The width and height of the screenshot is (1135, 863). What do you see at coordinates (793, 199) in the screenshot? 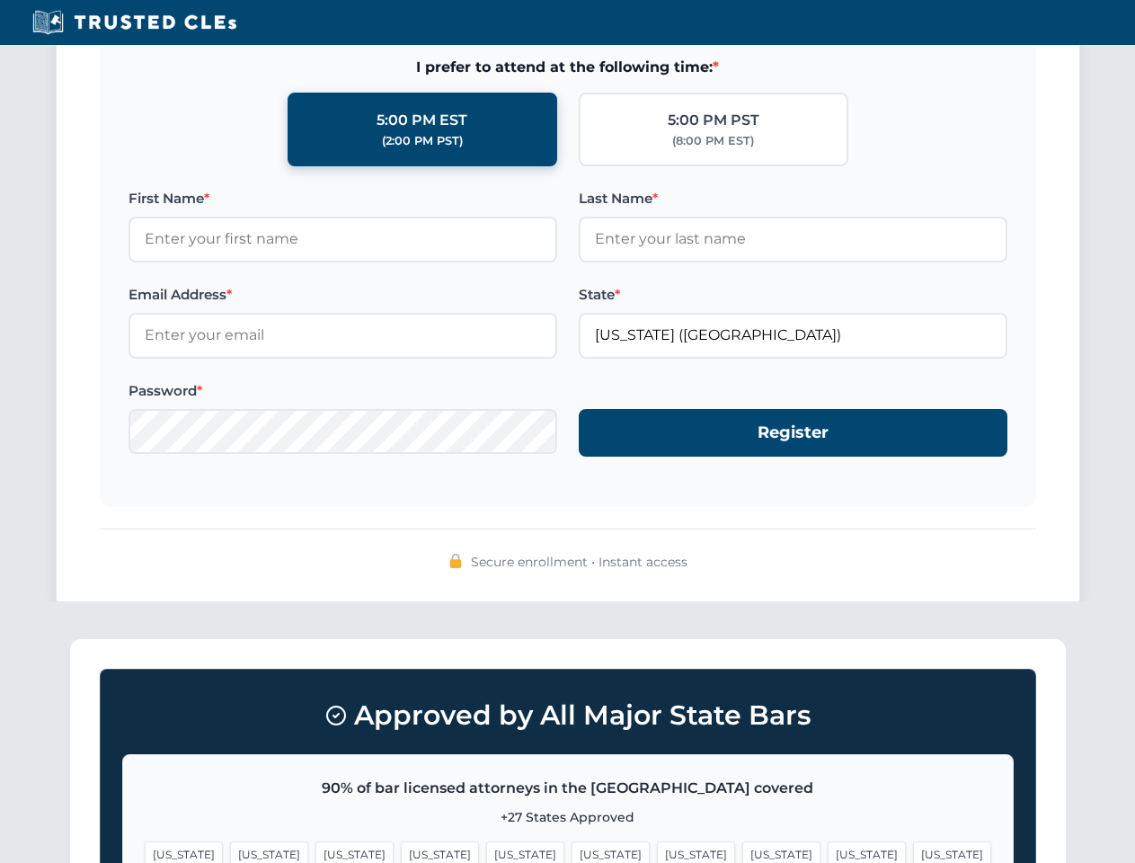
I see `label: Last Name` at bounding box center [793, 199].